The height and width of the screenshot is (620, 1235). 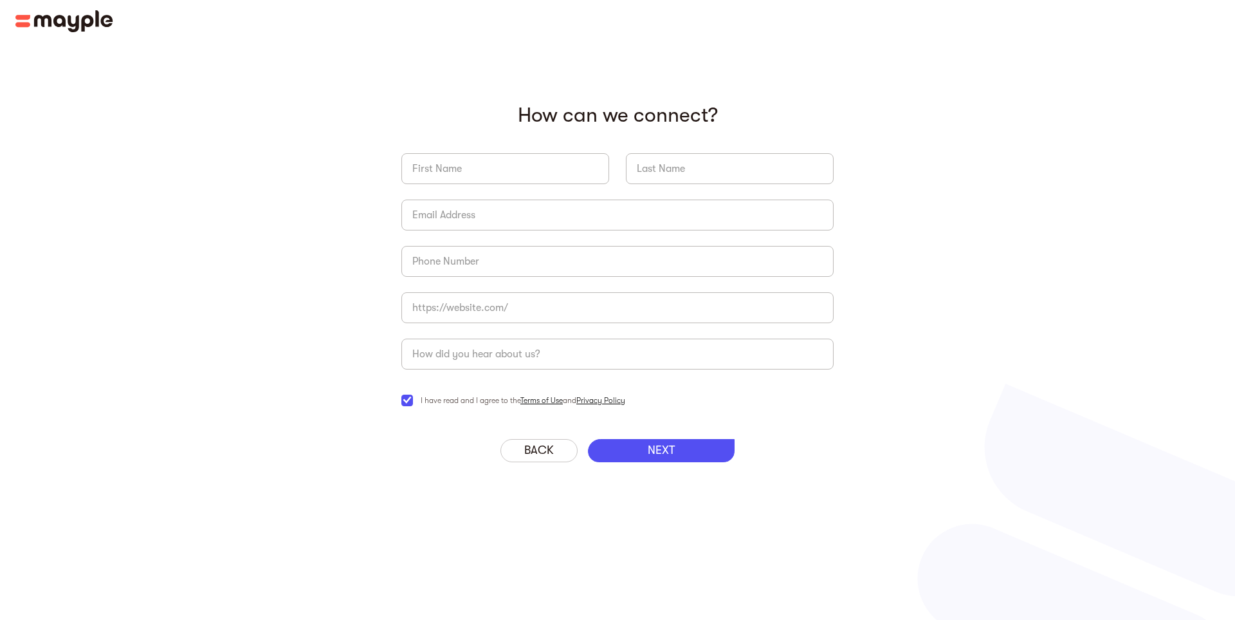 What do you see at coordinates (542, 400) in the screenshot?
I see `a: Terms of Use` at bounding box center [542, 400].